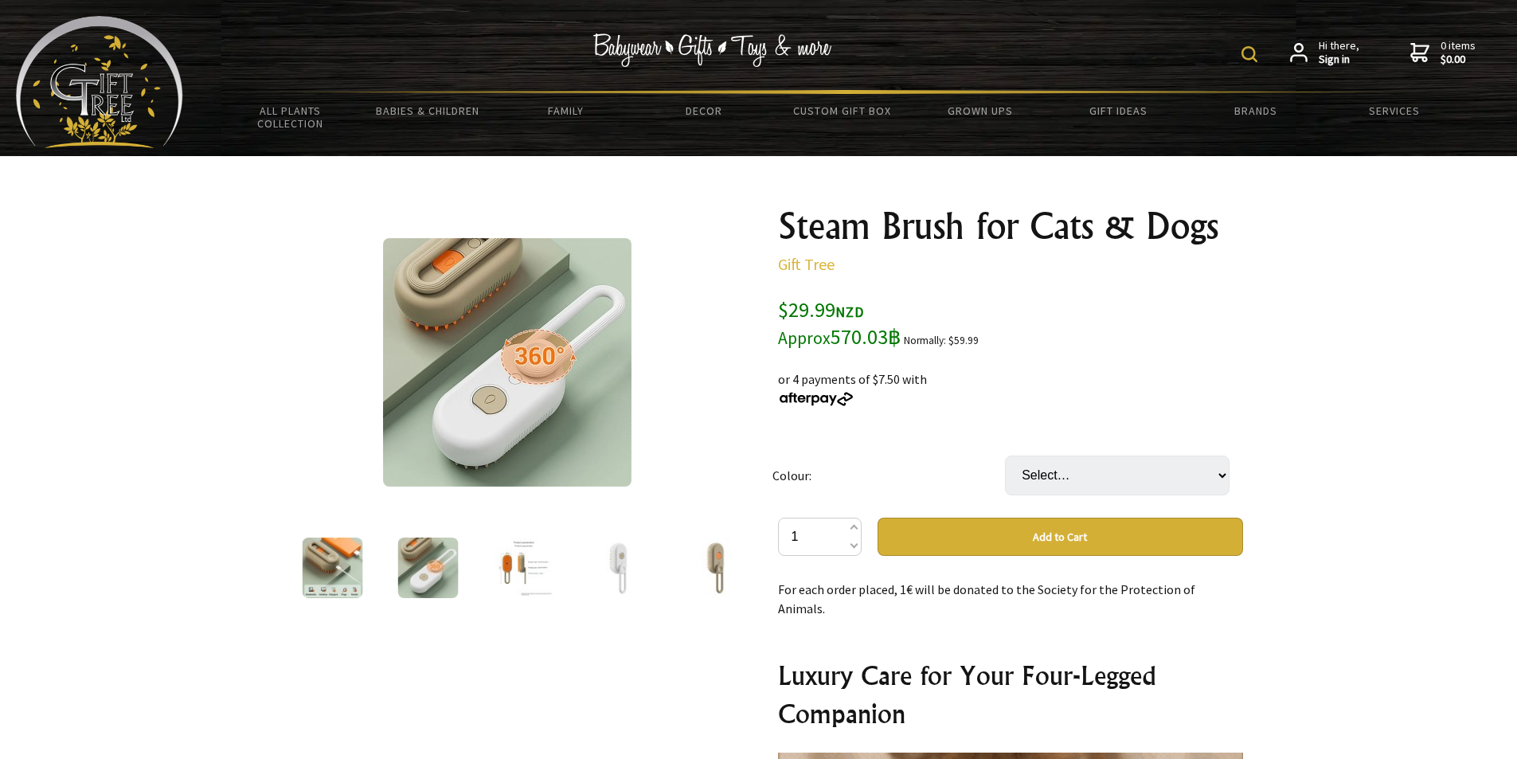  What do you see at coordinates (100, 82) in the screenshot?
I see `img: Babyware - Gifts - Toys and more...` at bounding box center [100, 82].